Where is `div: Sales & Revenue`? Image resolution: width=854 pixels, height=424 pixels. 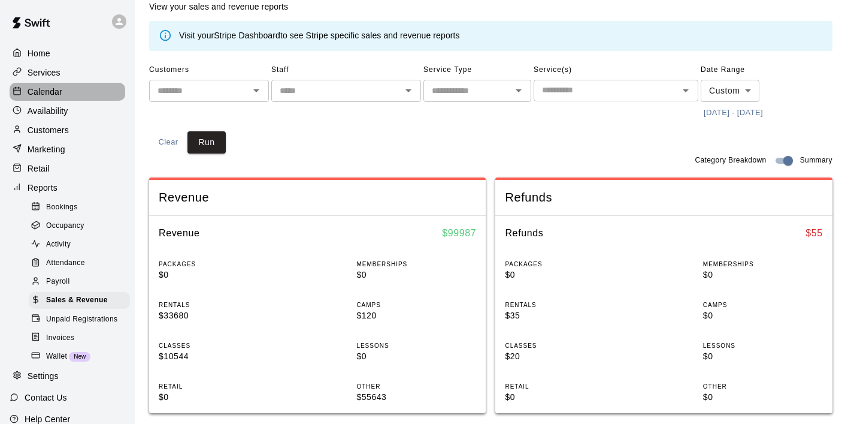
div: Sales & Revenue is located at coordinates (79, 300).